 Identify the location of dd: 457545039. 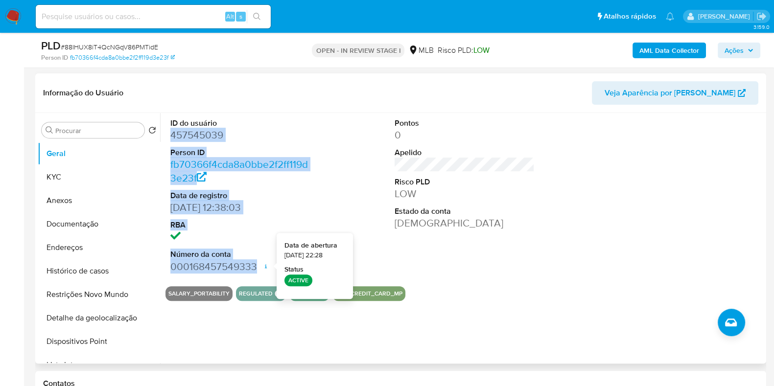
(240, 135).